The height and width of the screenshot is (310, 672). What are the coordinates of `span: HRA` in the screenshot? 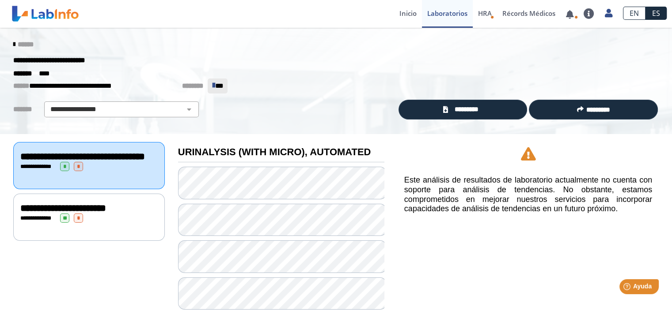 It's located at (484, 13).